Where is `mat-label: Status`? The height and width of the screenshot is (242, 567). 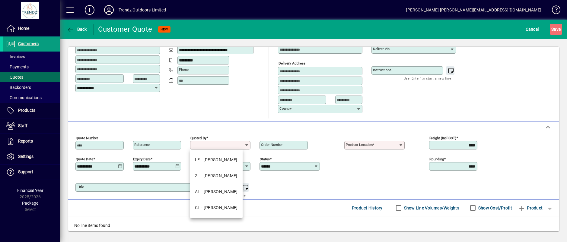
mat-label: Status is located at coordinates (265, 159).